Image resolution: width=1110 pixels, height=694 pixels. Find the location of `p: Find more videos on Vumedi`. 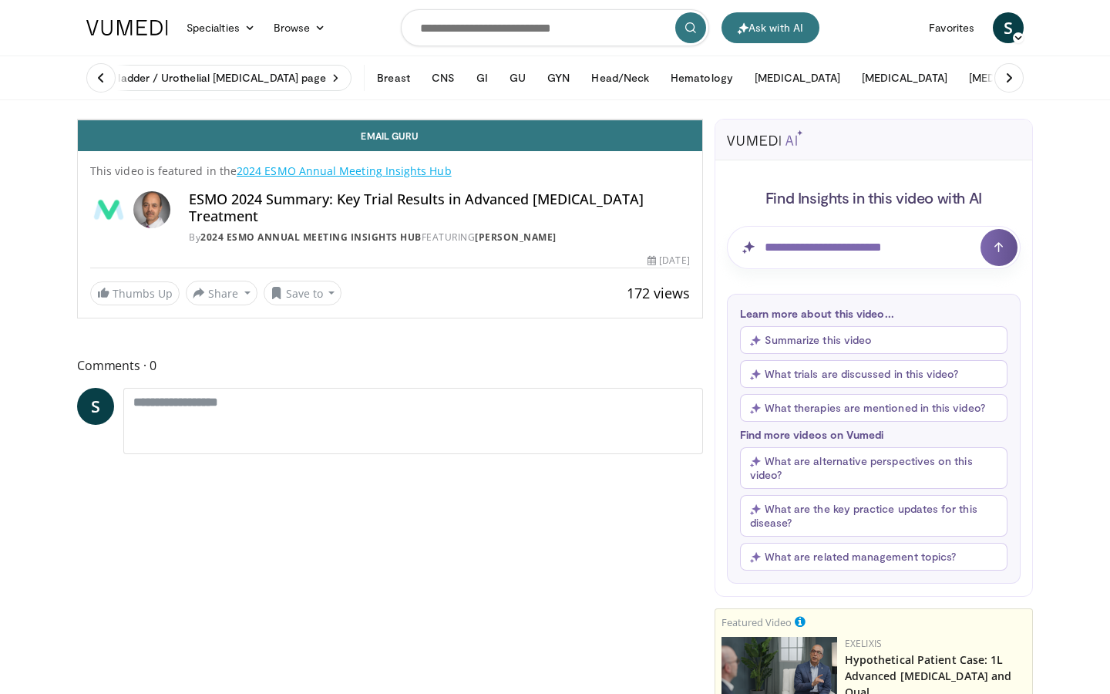

p: Find more videos on Vumedi is located at coordinates (873, 434).